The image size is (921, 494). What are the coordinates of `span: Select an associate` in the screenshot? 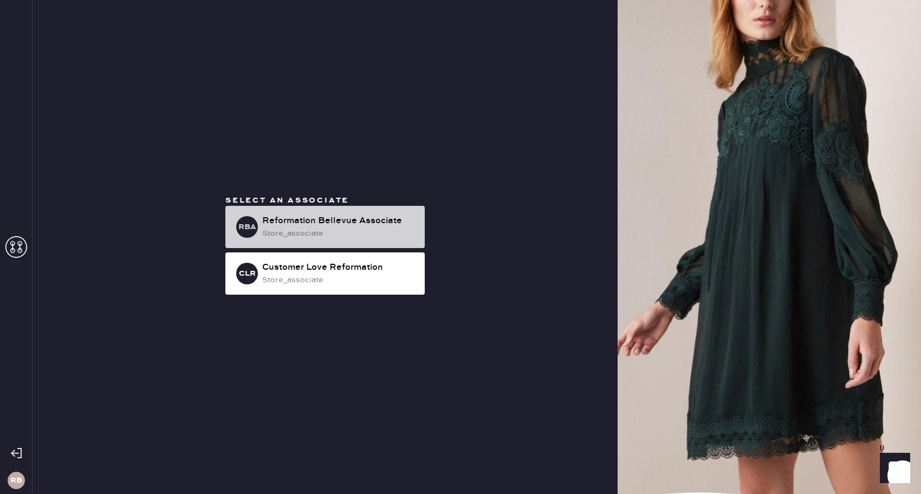 It's located at (287, 201).